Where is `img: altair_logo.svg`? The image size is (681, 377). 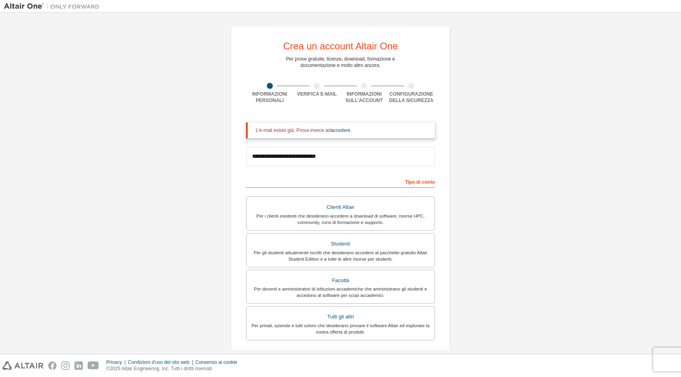
img: altair_logo.svg is located at coordinates (23, 365).